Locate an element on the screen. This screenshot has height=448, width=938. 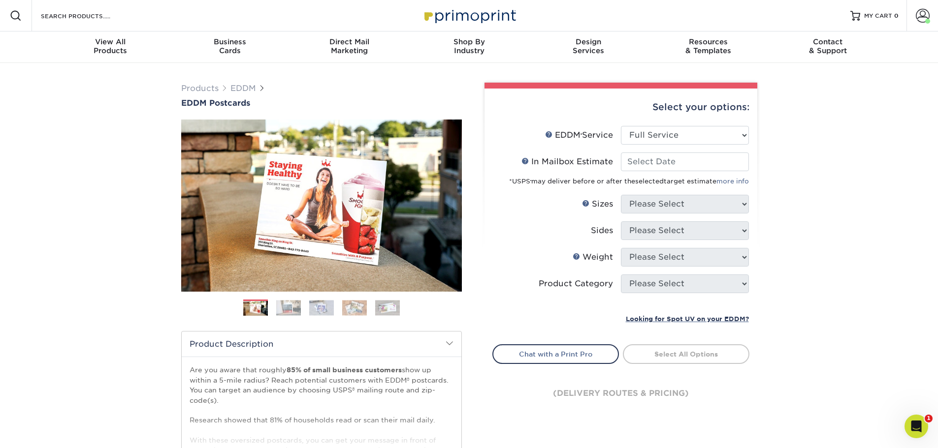
img: Primoprint is located at coordinates (469, 15).